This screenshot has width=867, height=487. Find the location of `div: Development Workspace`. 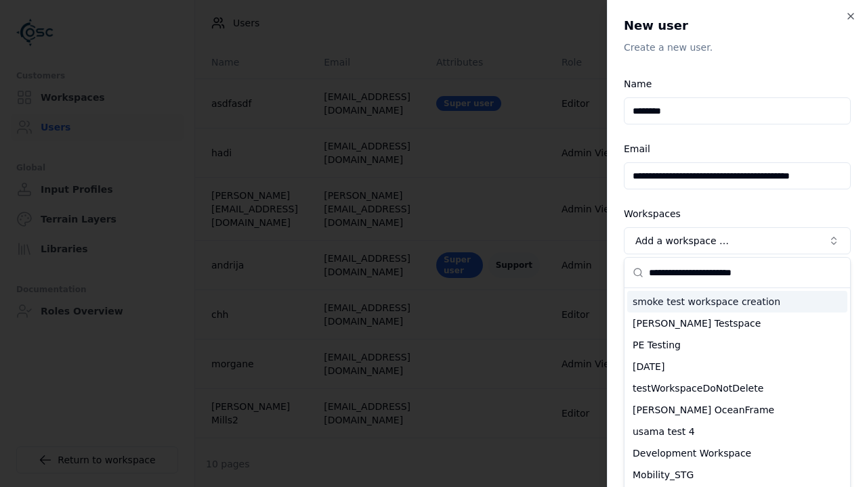

div: Development Workspace is located at coordinates (737, 454).